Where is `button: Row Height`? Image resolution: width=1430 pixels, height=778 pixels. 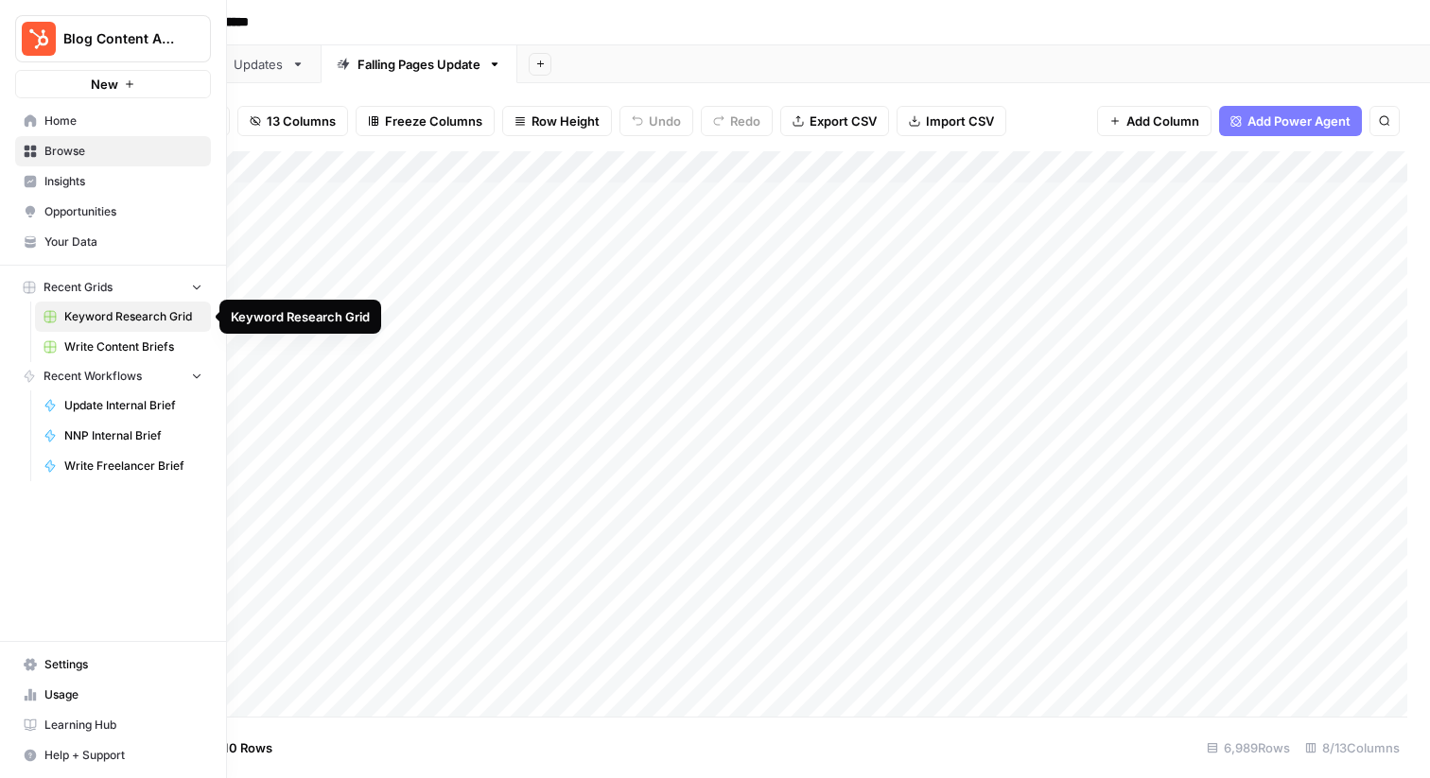 button: Row Height is located at coordinates (557, 121).